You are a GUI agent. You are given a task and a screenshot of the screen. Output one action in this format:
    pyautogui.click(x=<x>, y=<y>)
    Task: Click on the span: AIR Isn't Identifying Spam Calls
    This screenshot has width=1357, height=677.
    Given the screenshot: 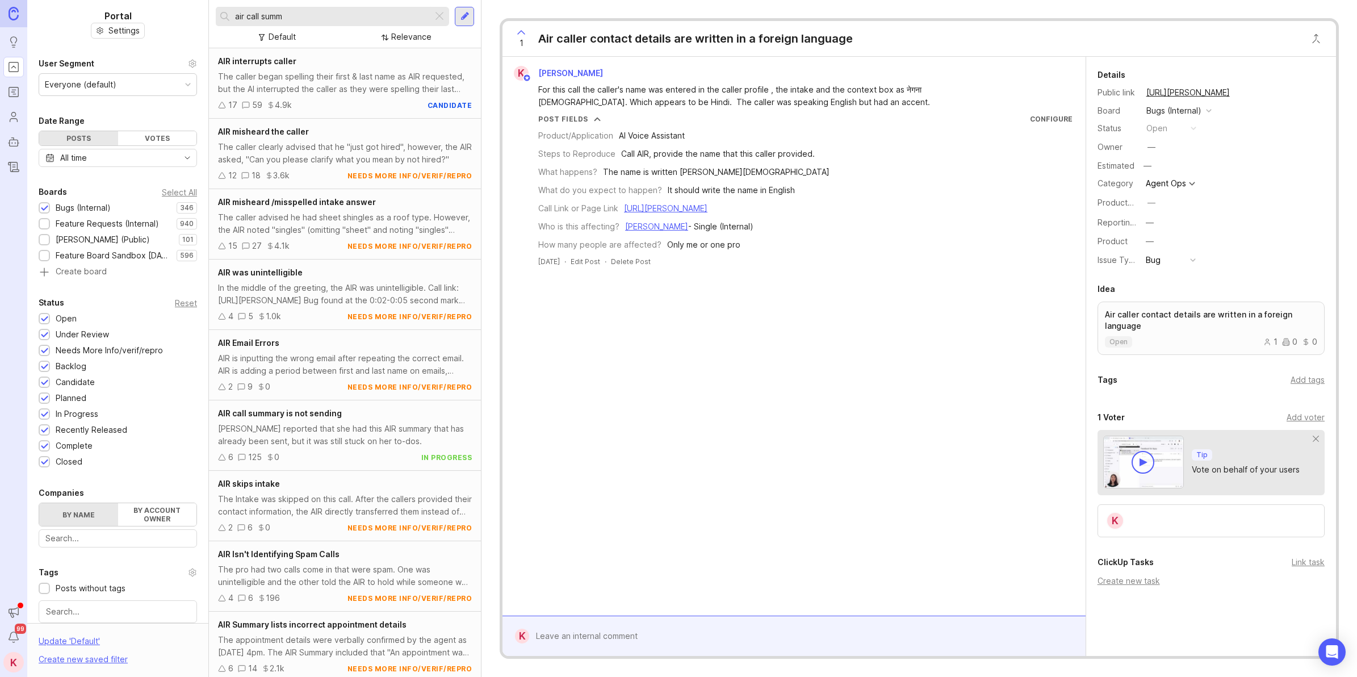 What is the action you would take?
    pyautogui.click(x=279, y=553)
    